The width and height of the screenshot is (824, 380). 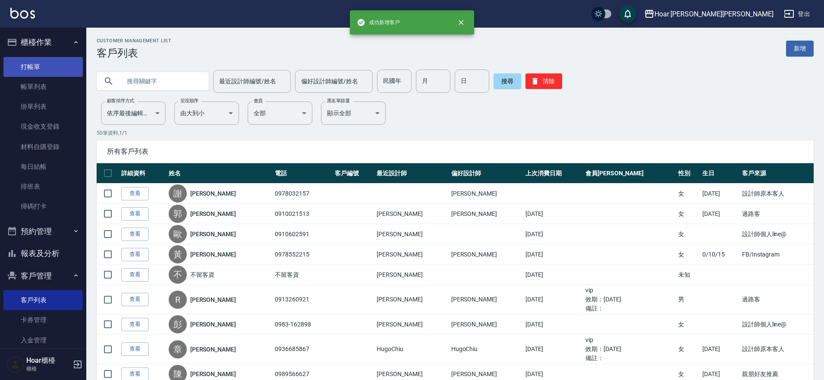 What do you see at coordinates (688, 173) in the screenshot?
I see `th: 性別` at bounding box center [688, 173].